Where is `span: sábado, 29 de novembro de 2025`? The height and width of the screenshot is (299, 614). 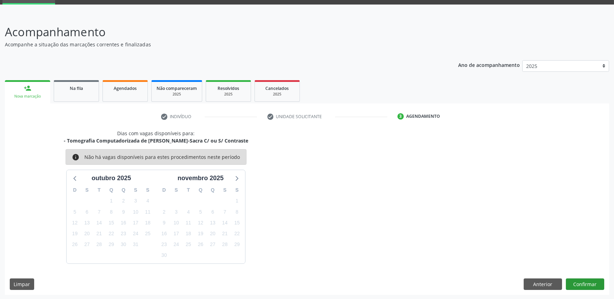 span: sábado, 29 de novembro de 2025 is located at coordinates (237, 245).